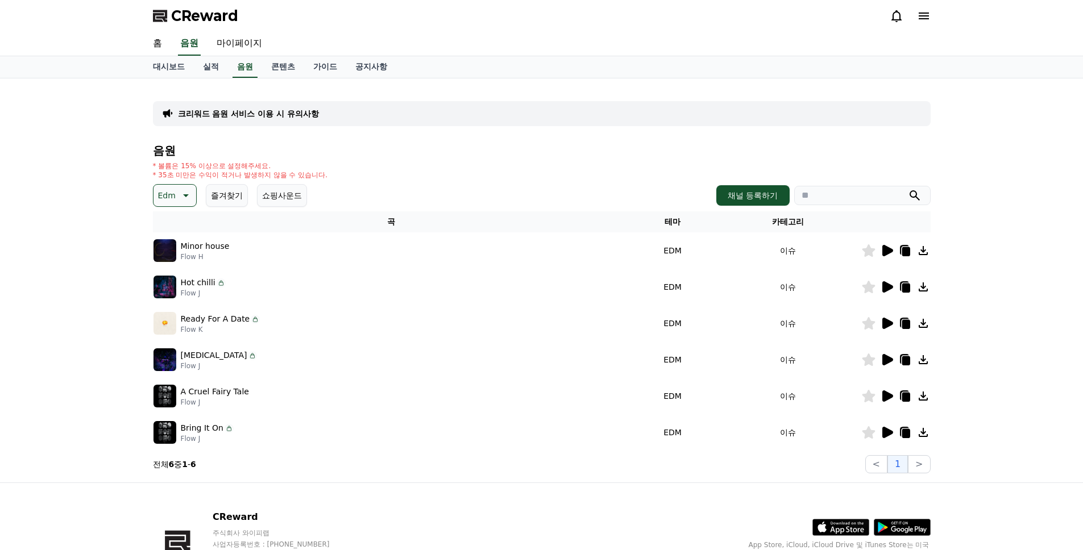  Describe the element at coordinates (216, 319) in the screenshot. I see `p: Ready For A Date` at that location.